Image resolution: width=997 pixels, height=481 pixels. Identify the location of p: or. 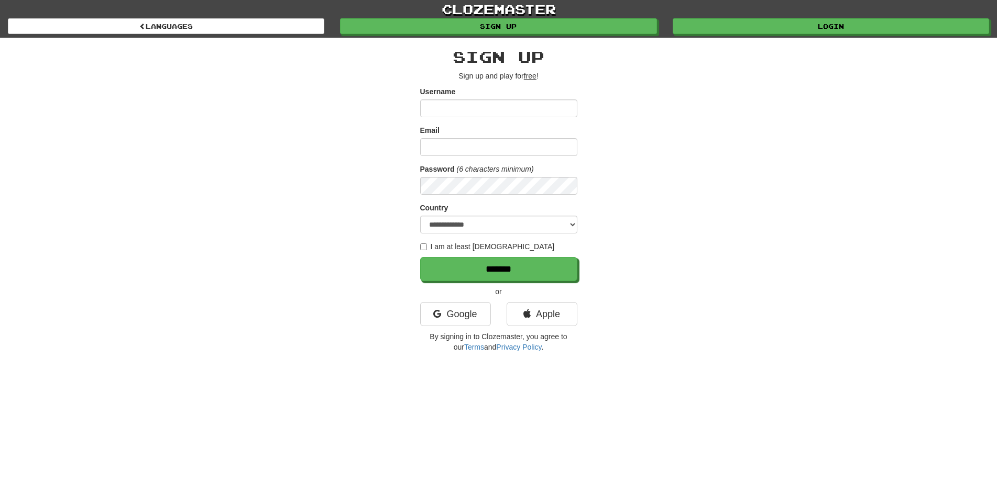
(499, 292).